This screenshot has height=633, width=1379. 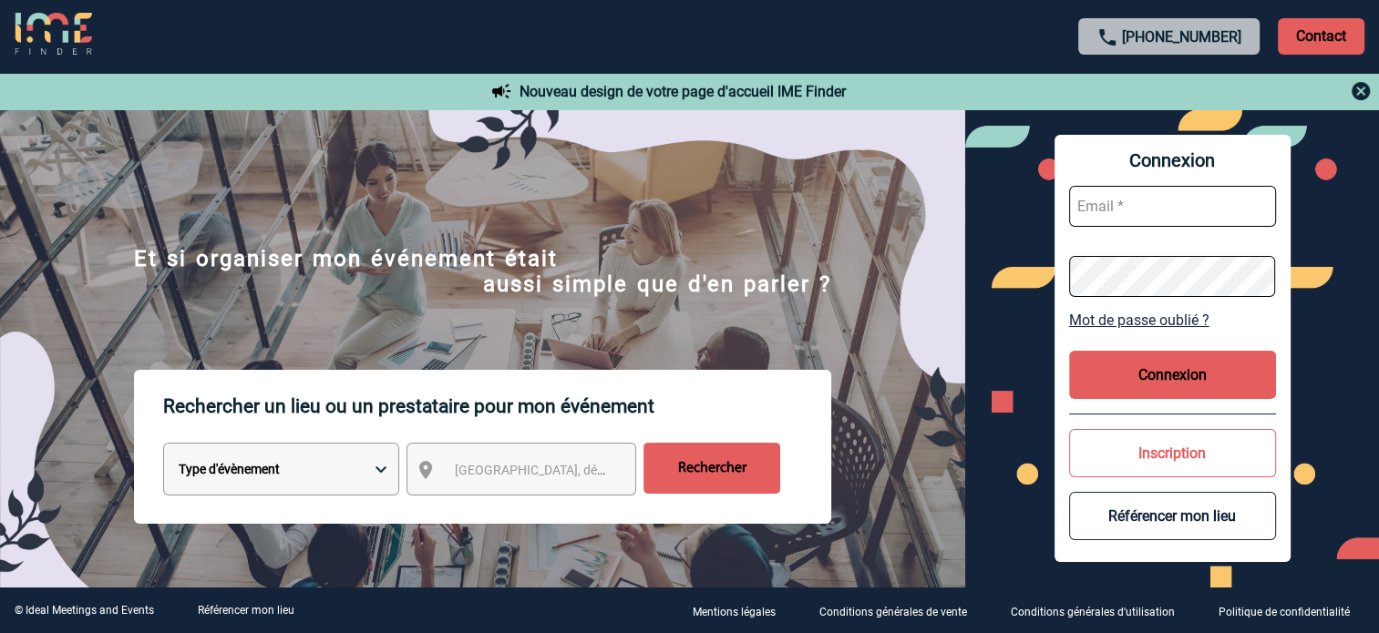 I want to click on p: Conditions générales d'utilisation, so click(x=1093, y=612).